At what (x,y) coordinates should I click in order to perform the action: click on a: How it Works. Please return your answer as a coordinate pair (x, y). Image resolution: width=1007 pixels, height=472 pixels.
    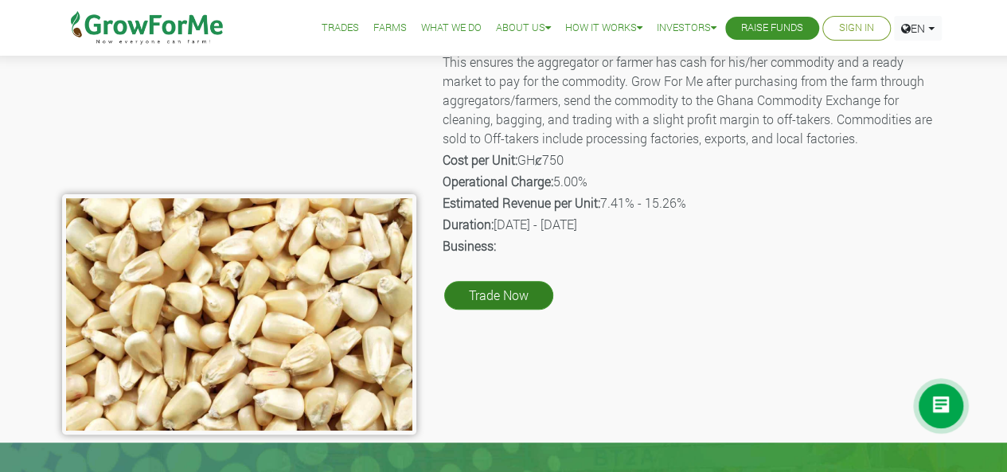
    Looking at the image, I should click on (603, 28).